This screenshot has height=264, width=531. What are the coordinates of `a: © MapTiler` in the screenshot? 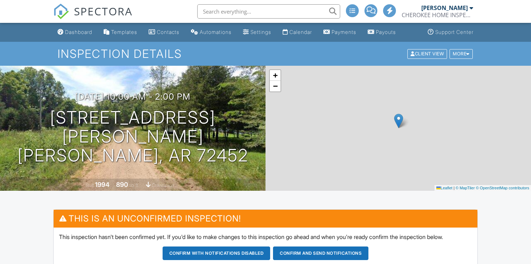 It's located at (466, 188).